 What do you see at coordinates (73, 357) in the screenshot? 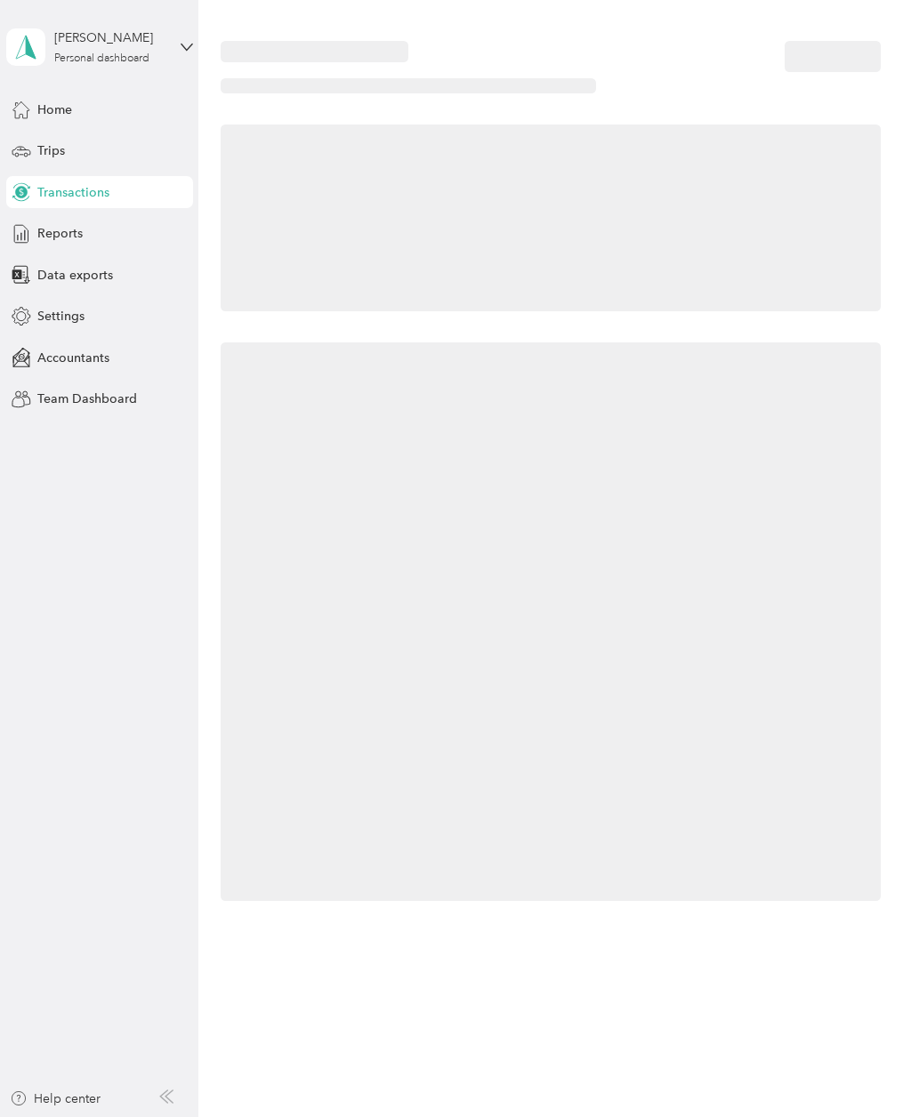
I see `span: Accountants` at bounding box center [73, 357].